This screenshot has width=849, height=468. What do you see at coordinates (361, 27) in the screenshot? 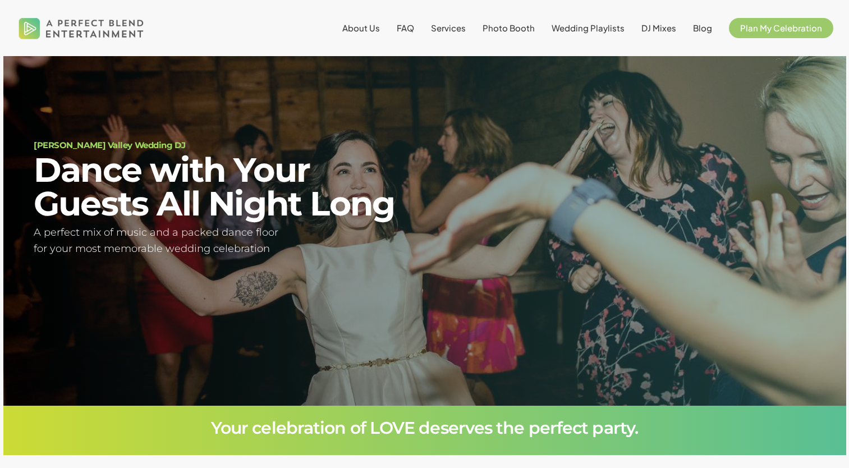
I see `span: About Us` at bounding box center [361, 27].